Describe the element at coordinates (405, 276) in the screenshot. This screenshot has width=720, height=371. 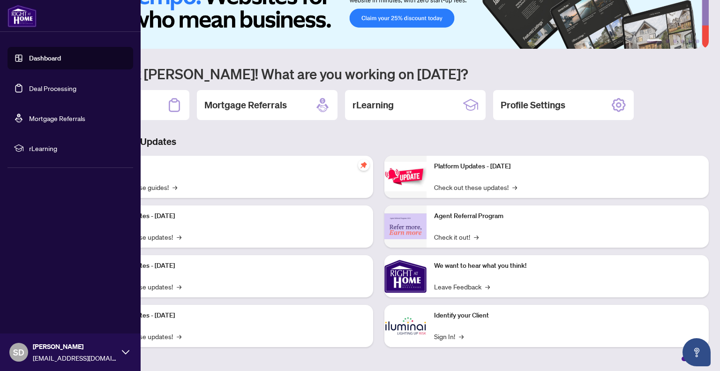
I see `img: We want to hear what you think!` at that location.